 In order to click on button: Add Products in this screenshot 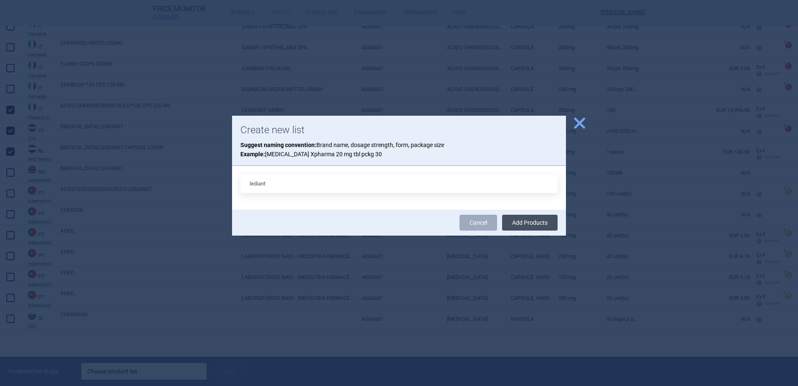, I will do `click(529, 222)`.